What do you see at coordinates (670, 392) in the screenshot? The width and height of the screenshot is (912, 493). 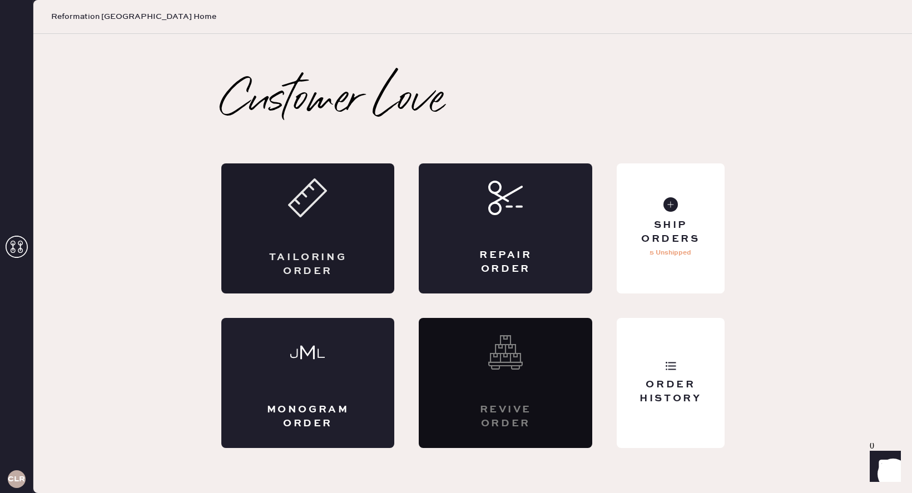 I see `div: Order History` at bounding box center [670, 392].